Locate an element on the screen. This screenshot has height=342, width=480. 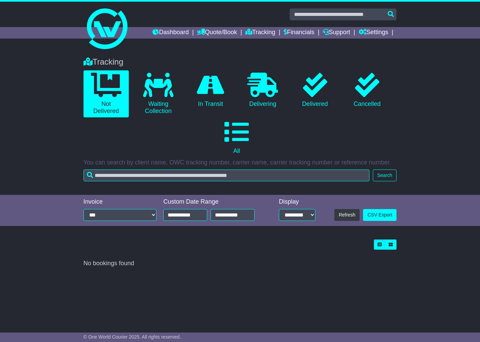
a: CSV Export is located at coordinates (380, 215).